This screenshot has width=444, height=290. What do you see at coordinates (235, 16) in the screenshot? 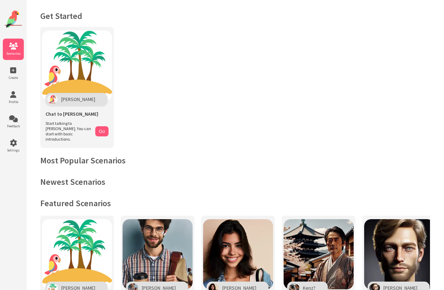
I see `h1: Get Started` at bounding box center [235, 16].